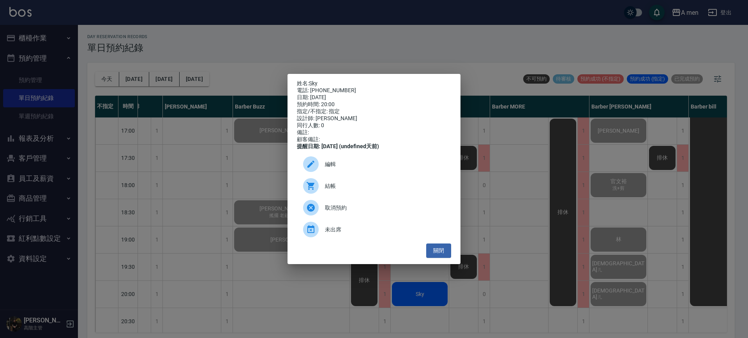 This screenshot has width=748, height=338. Describe the element at coordinates (313, 83) in the screenshot. I see `a: Sky` at that location.